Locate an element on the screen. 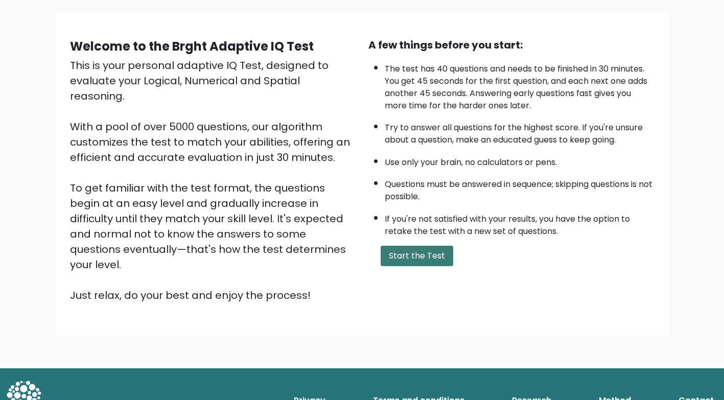 The width and height of the screenshot is (724, 400). li: If you're not satisfied with your results, you have the option to retake the test with a new set ... is located at coordinates (519, 223).